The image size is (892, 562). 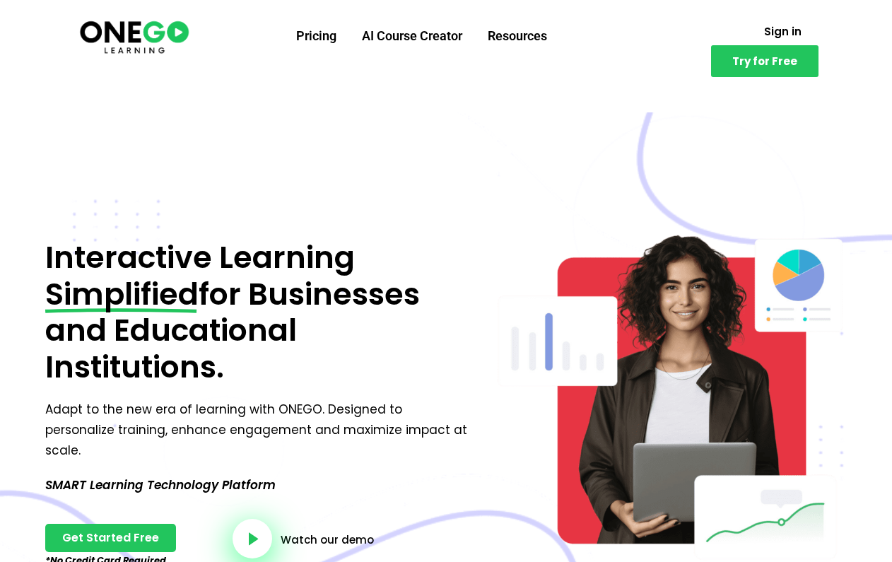 I want to click on span: Try for Free, so click(x=765, y=61).